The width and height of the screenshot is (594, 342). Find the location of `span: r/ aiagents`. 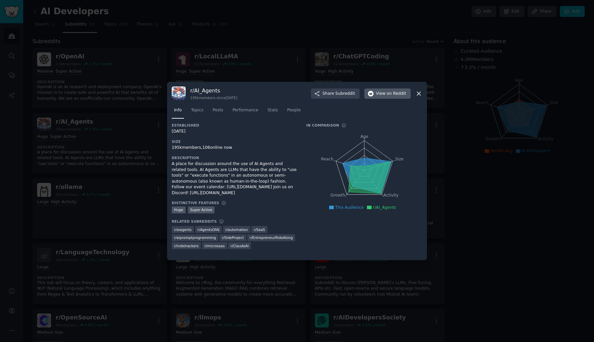

span: r/ aiagents is located at coordinates (183, 230).